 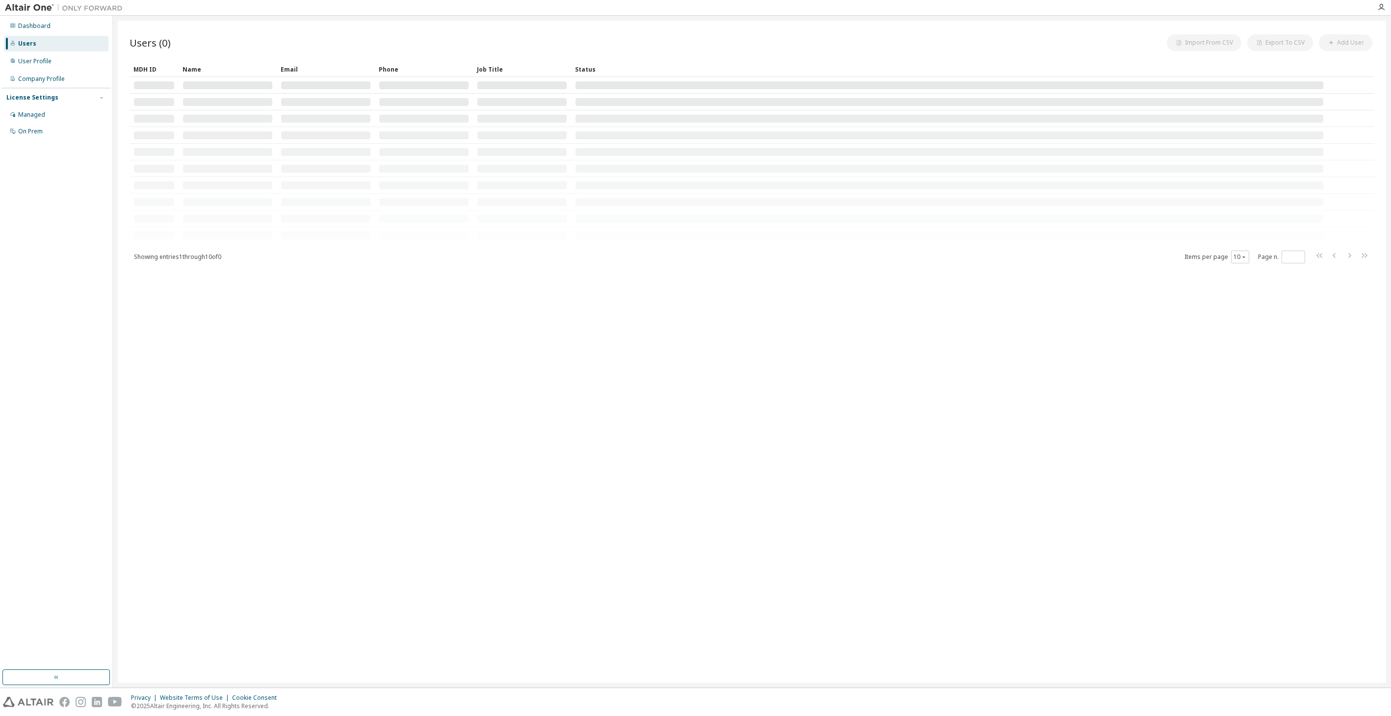 I want to click on button: Export To CSV, so click(x=1280, y=43).